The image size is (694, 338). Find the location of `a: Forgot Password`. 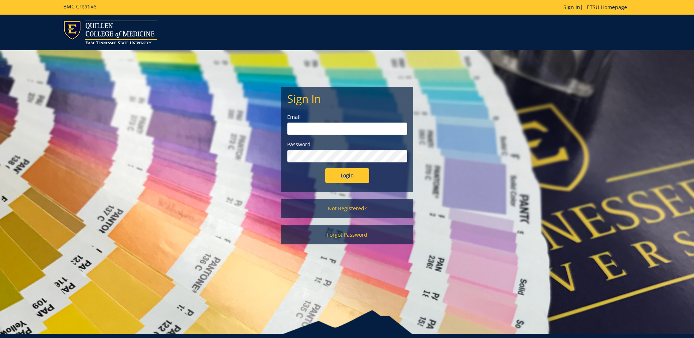

a: Forgot Password is located at coordinates (347, 235).